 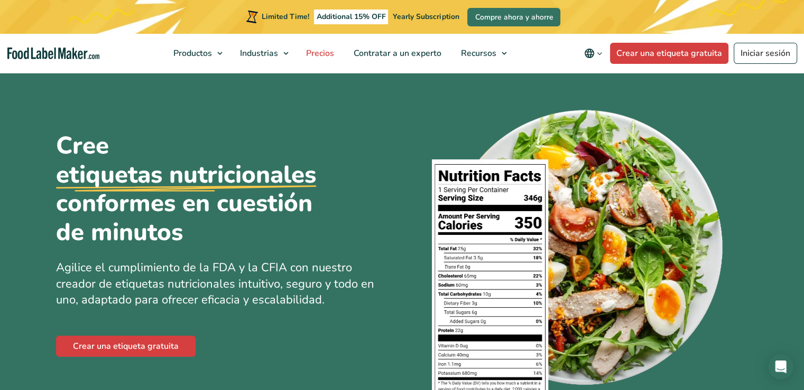 I want to click on button: Change language, so click(x=593, y=53).